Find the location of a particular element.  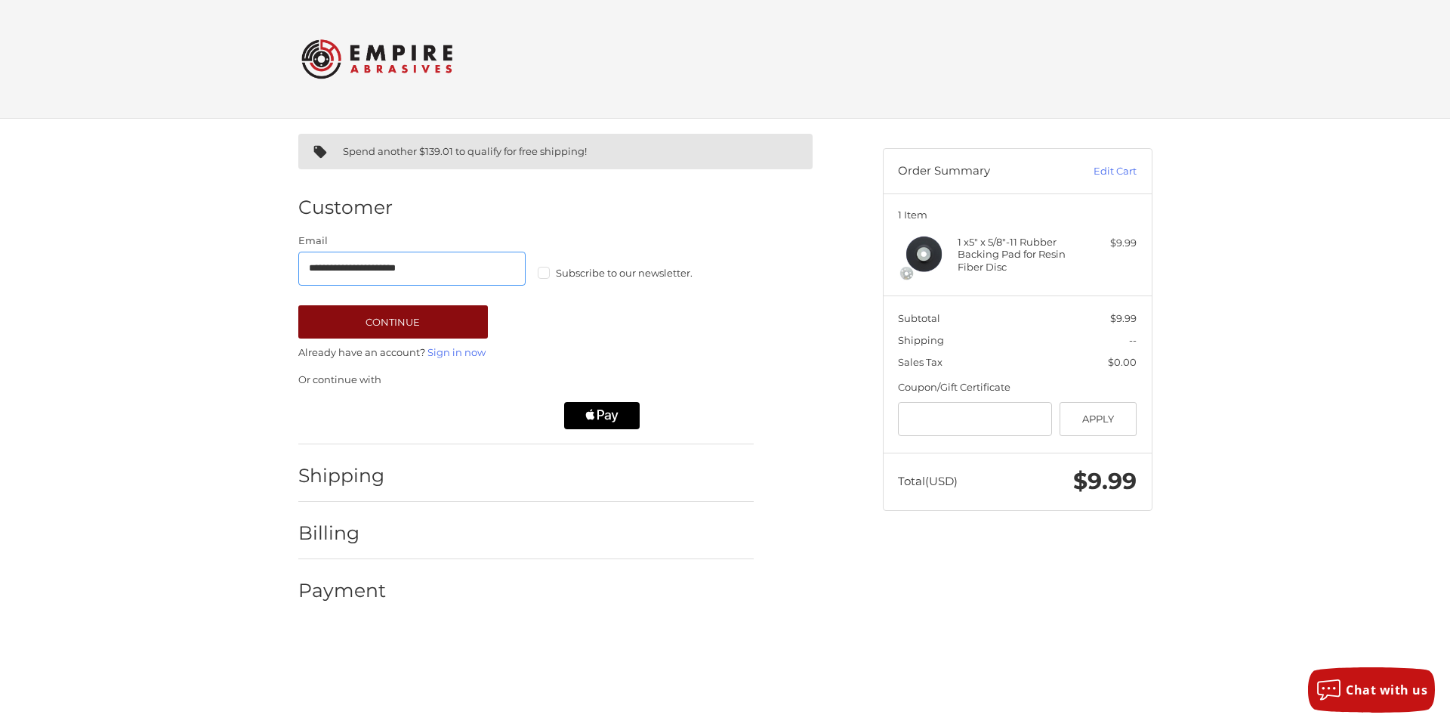

span: Sales Tax is located at coordinates (920, 362).